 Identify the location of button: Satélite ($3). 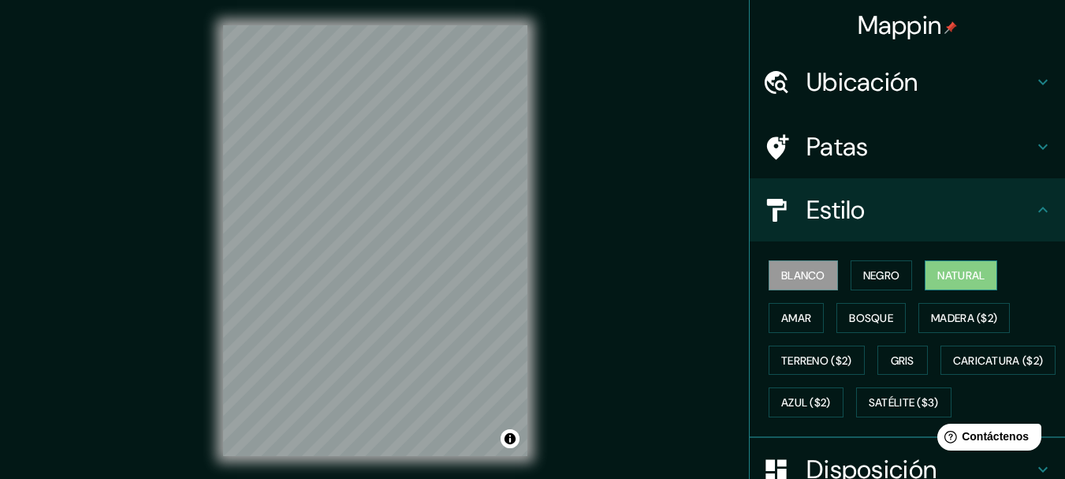
(904, 402).